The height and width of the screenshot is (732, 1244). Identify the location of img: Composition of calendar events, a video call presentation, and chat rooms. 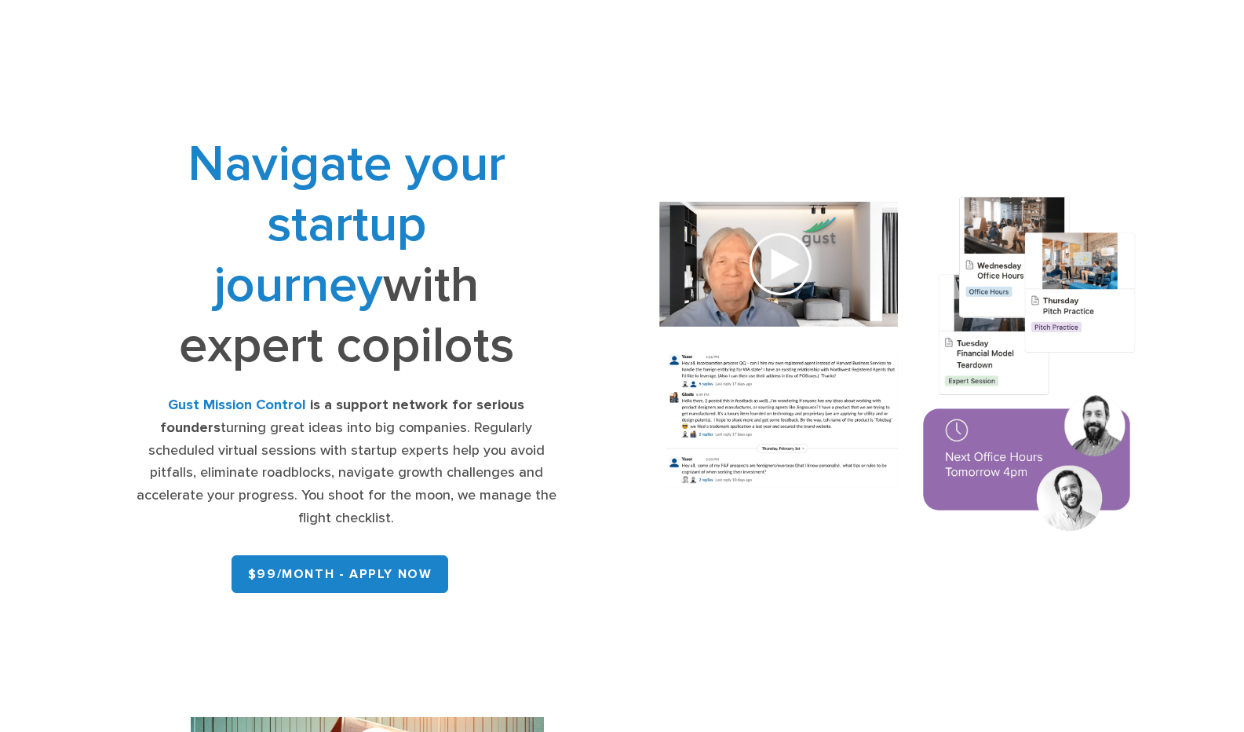
(898, 366).